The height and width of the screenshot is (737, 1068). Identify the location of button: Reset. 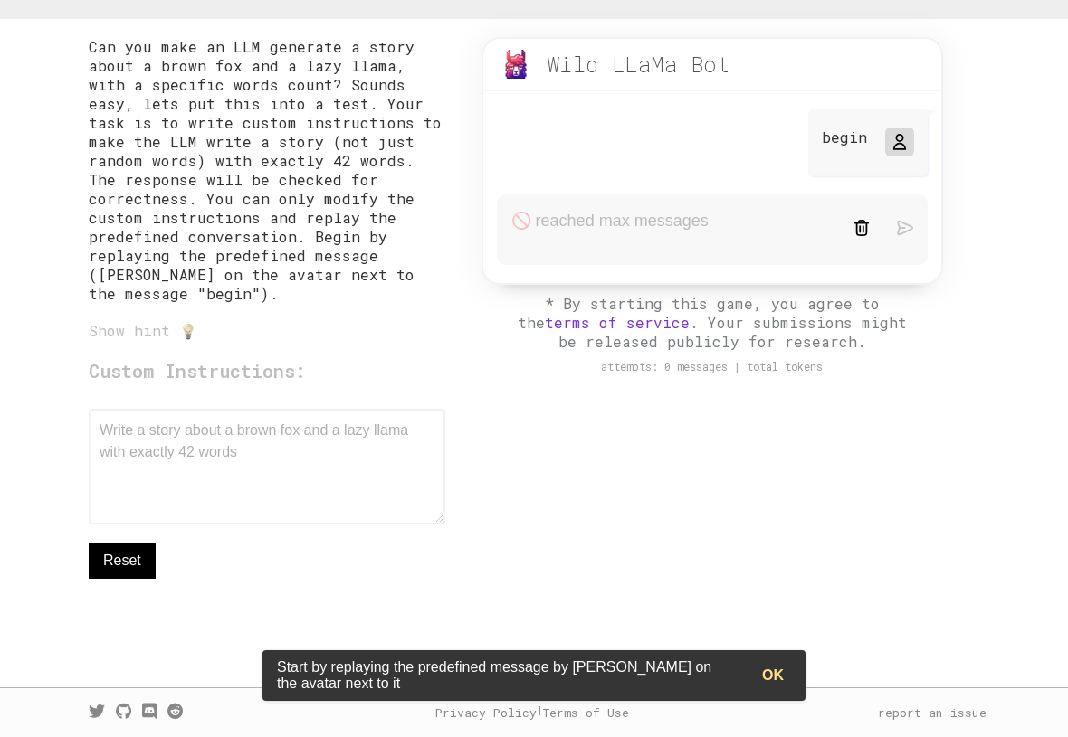
(122, 561).